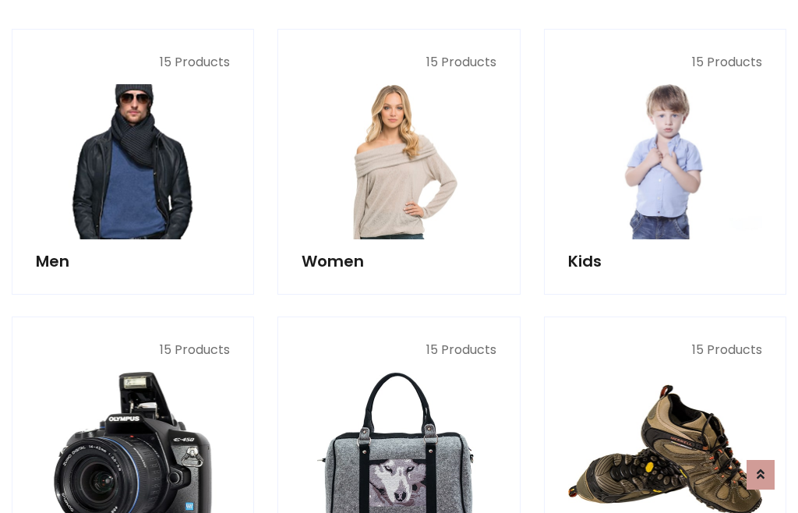  I want to click on h5: Men, so click(132, 261).